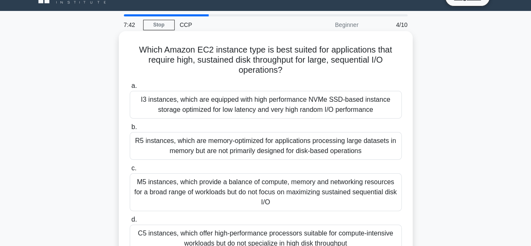 The width and height of the screenshot is (531, 246). Describe the element at coordinates (159, 25) in the screenshot. I see `a: Stop` at that location.